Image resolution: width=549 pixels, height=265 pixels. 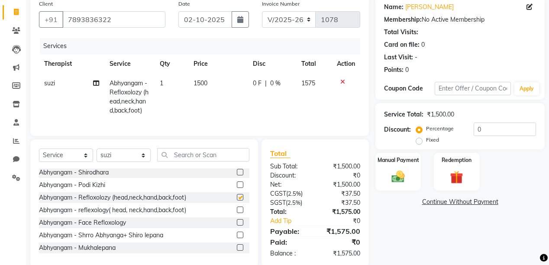 I want to click on div: Last Visit:, so click(x=398, y=57).